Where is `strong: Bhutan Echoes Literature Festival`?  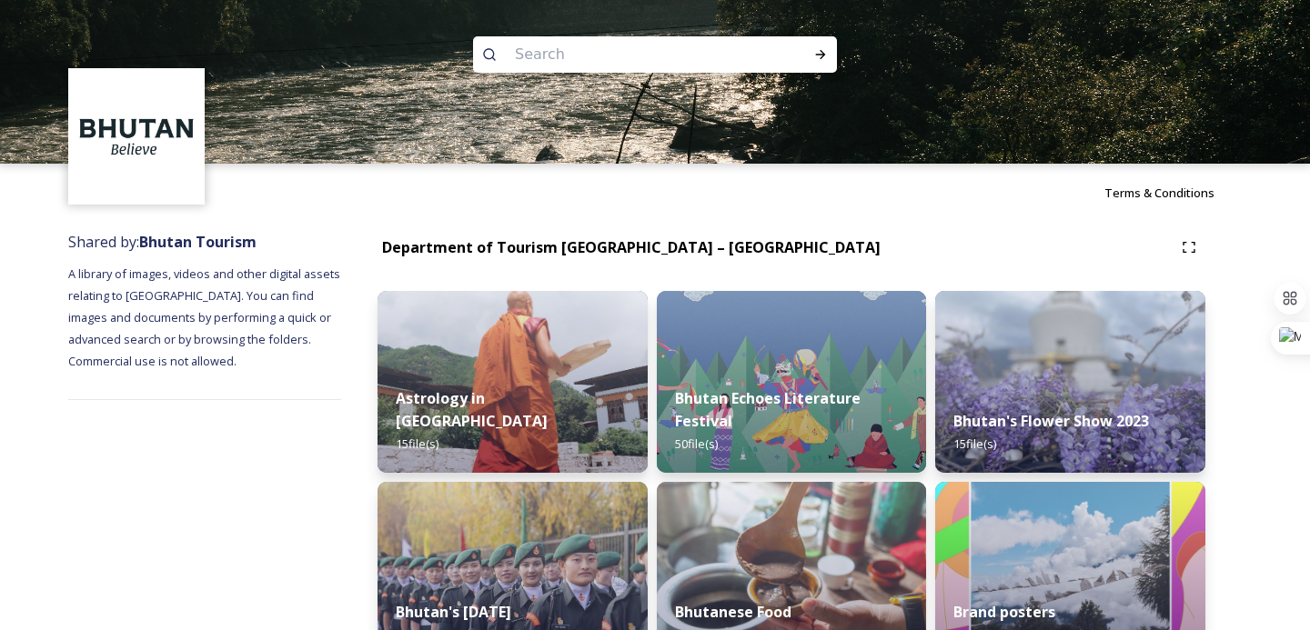
strong: Bhutan Echoes Literature Festival is located at coordinates (768, 409).